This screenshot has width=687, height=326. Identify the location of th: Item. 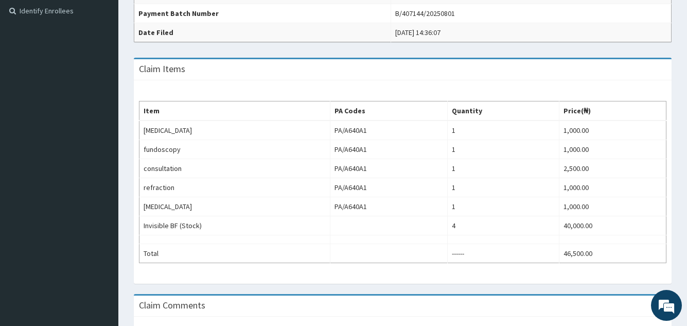
(235, 111).